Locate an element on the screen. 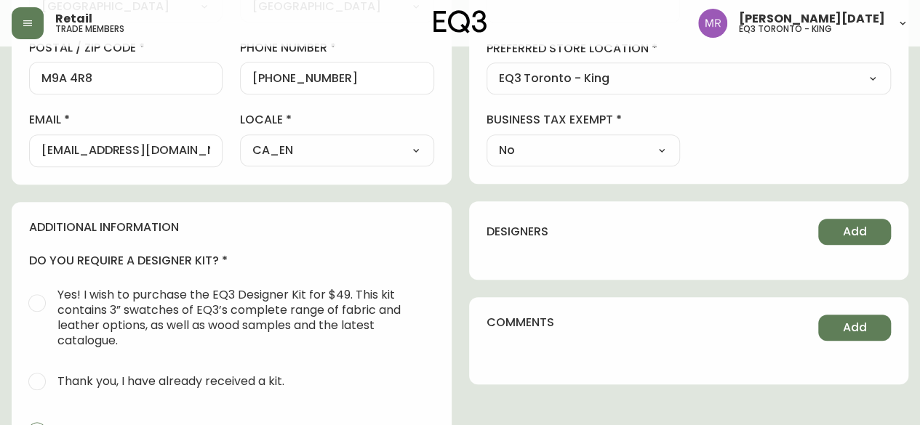 The image size is (920, 425). label: preferred store location is located at coordinates (688, 49).